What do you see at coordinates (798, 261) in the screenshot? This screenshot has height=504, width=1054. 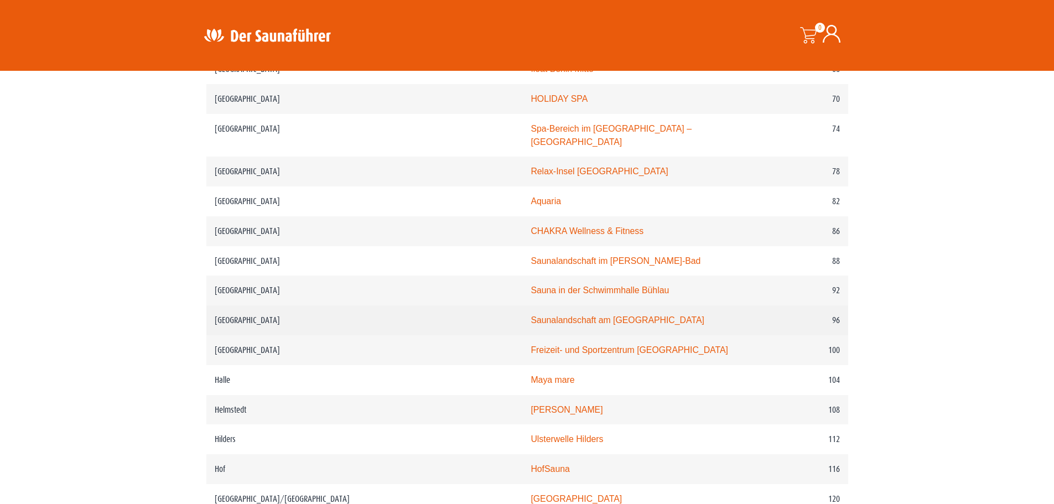 I see `td: 88` at bounding box center [798, 261].